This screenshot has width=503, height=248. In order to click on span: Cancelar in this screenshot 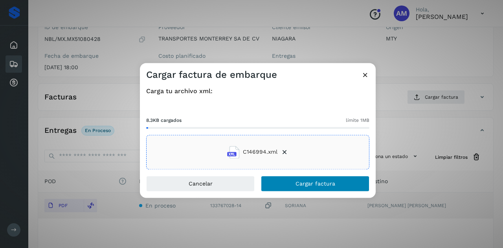, I will do `click(201, 184)`.